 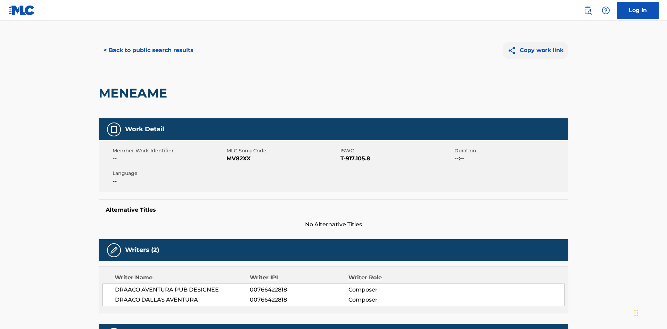 I want to click on div: Writer Name, so click(x=182, y=278).